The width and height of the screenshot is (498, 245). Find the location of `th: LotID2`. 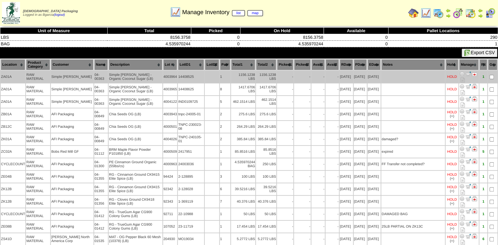

th: LotID2 is located at coordinates (212, 65).